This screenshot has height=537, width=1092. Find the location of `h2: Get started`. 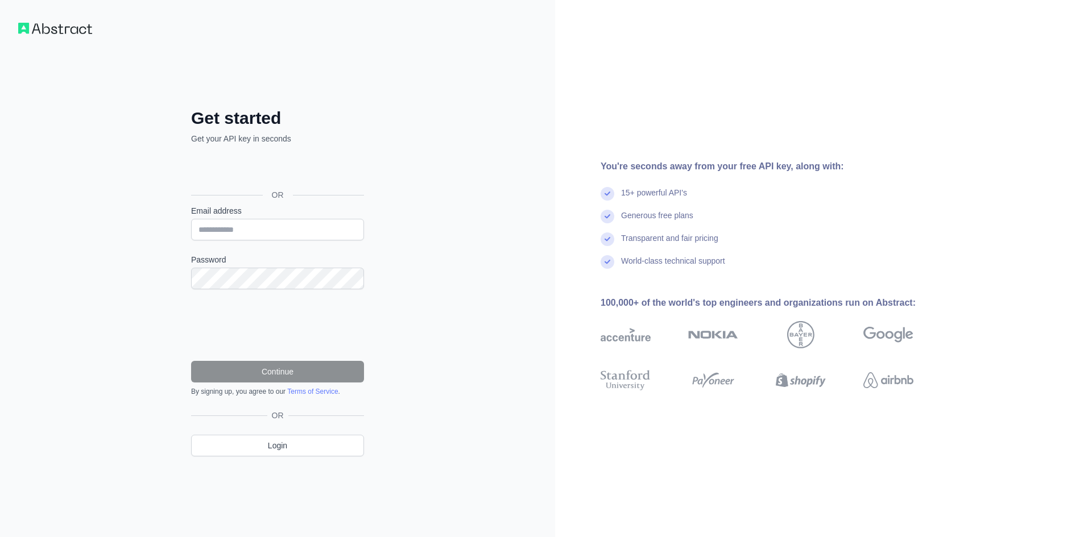

h2: Get started is located at coordinates (277, 118).